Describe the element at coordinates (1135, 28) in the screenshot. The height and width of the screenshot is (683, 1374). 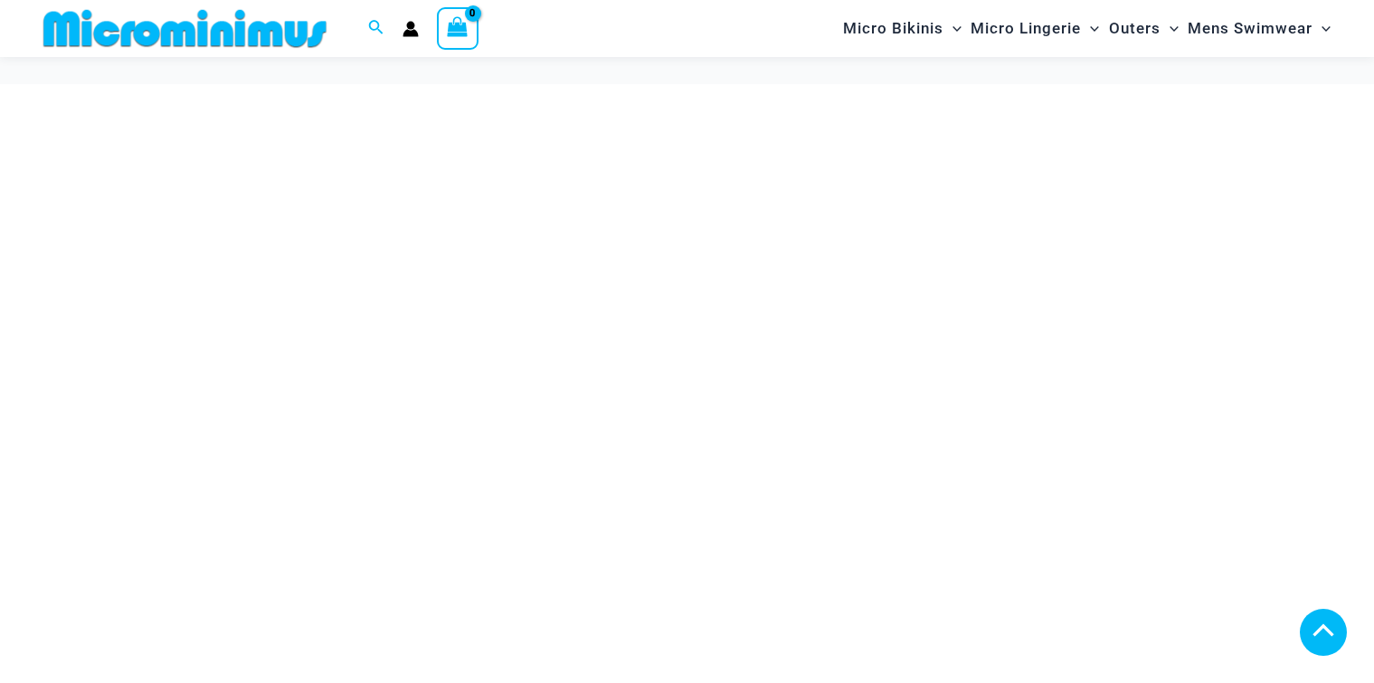
I see `span: Outers` at that location.